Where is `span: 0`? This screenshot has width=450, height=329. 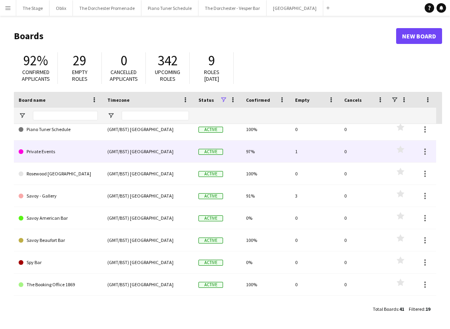
span: 0 is located at coordinates (124, 61).